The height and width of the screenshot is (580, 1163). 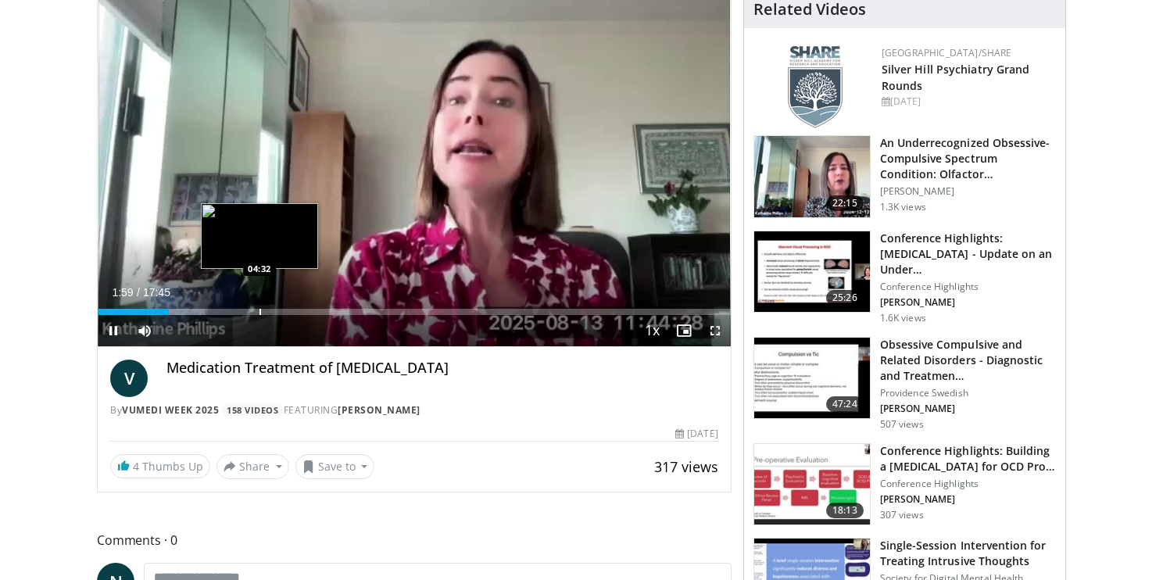 I want to click on p: 307 views, so click(x=902, y=515).